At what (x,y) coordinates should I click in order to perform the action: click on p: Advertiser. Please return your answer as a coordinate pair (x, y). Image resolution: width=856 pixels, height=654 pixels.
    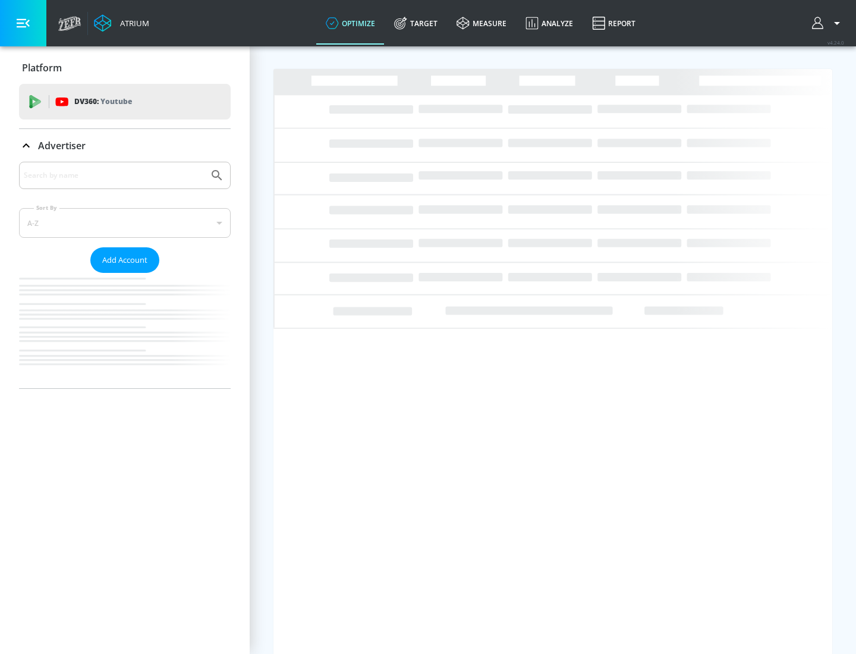
    Looking at the image, I should click on (62, 146).